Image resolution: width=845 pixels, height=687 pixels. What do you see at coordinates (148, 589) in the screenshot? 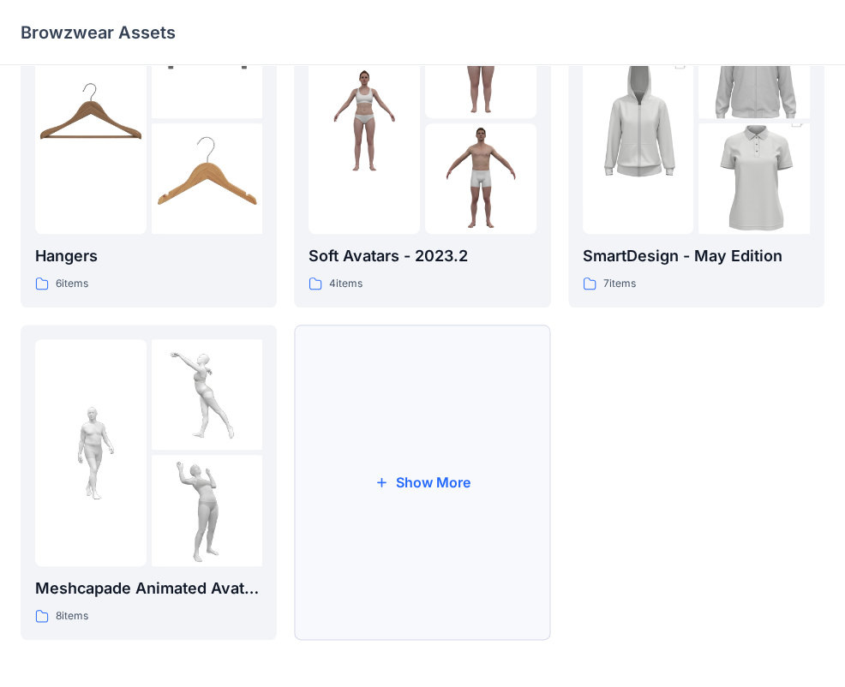
I see `p: Meshcapade Animated Avatars` at bounding box center [148, 589].